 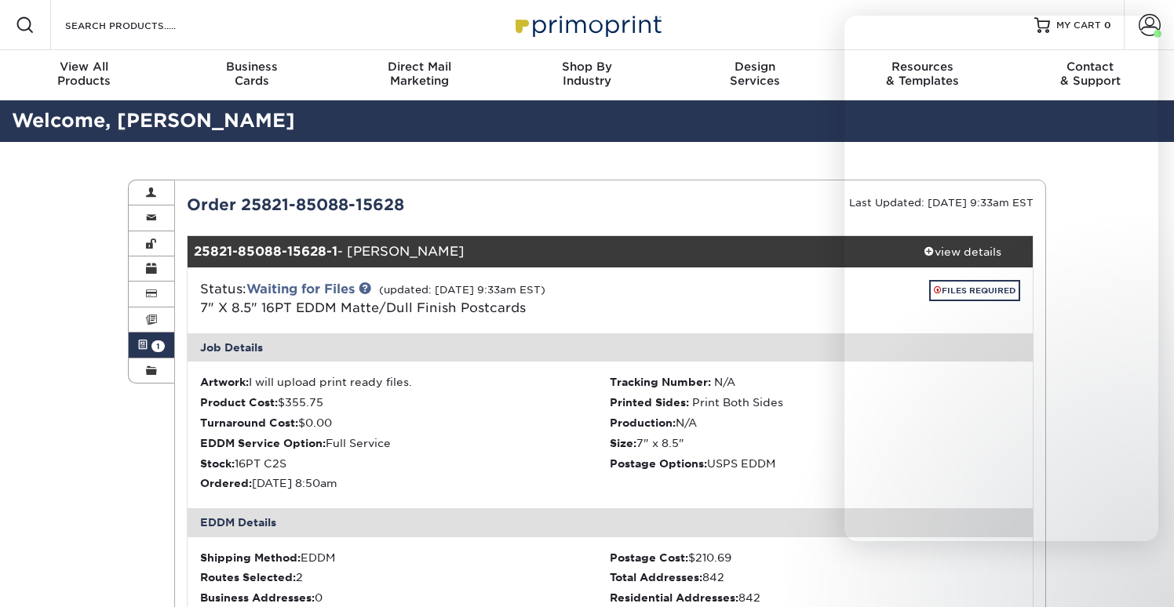 What do you see at coordinates (252, 67) in the screenshot?
I see `span: Business` at bounding box center [252, 67].